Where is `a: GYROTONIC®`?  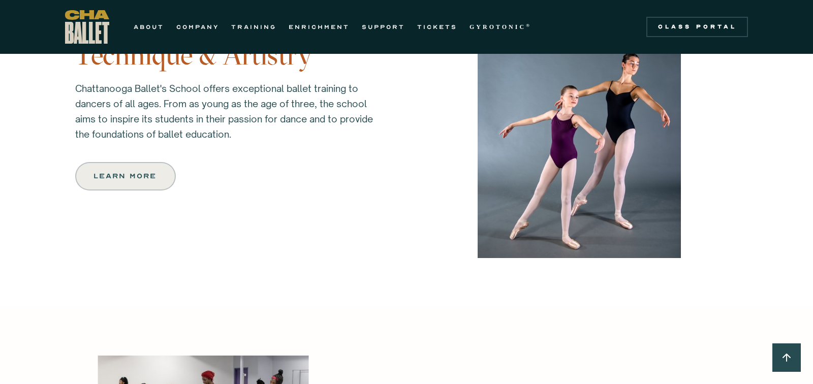 a: GYROTONIC® is located at coordinates (500, 27).